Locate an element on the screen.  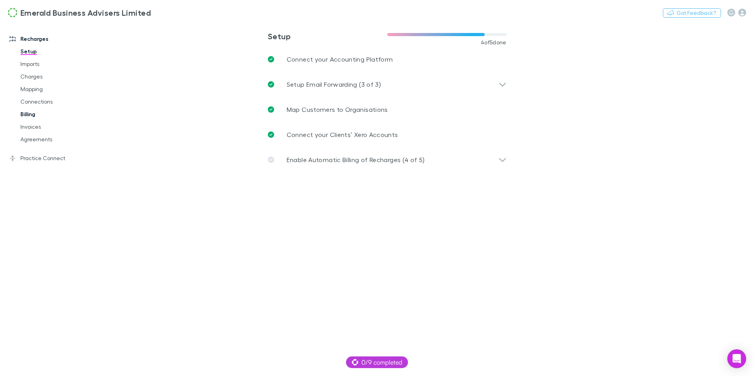
p: Connect your Accounting Platform is located at coordinates (340, 59).